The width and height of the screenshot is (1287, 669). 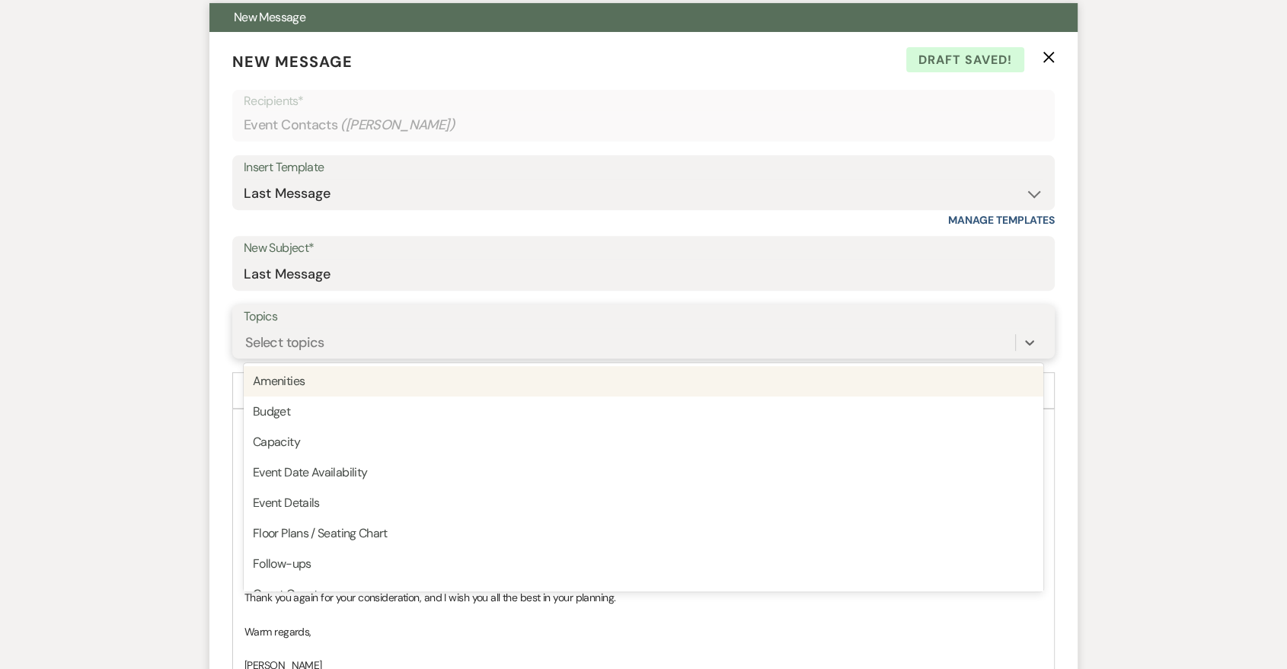 I want to click on label: New Subject*, so click(x=643, y=248).